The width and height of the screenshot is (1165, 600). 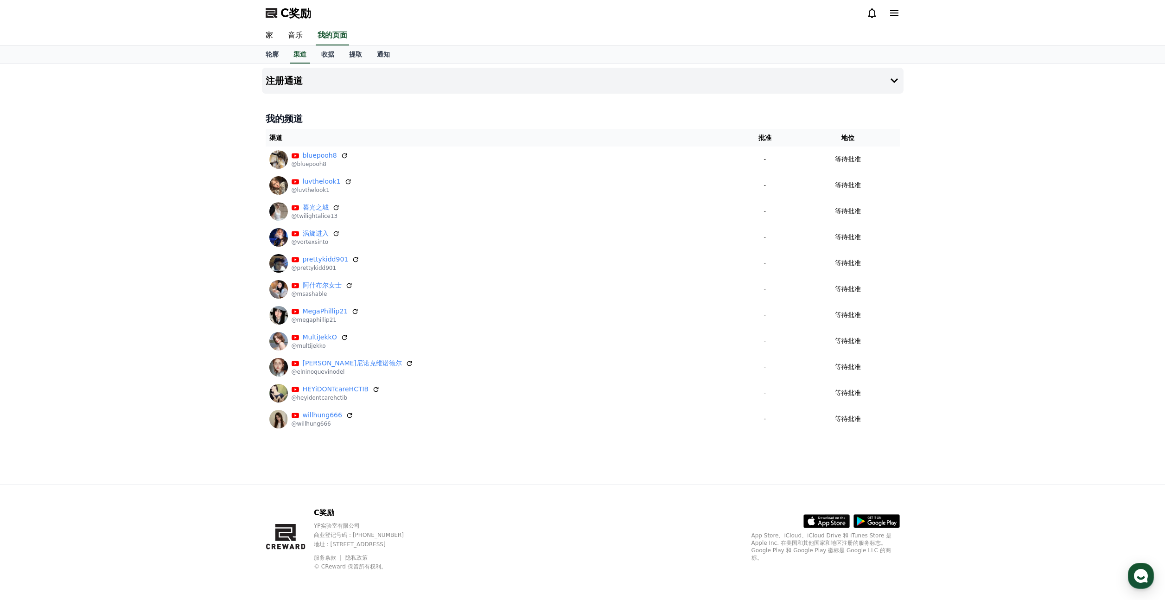 I want to click on button: 注册通道, so click(x=583, y=81).